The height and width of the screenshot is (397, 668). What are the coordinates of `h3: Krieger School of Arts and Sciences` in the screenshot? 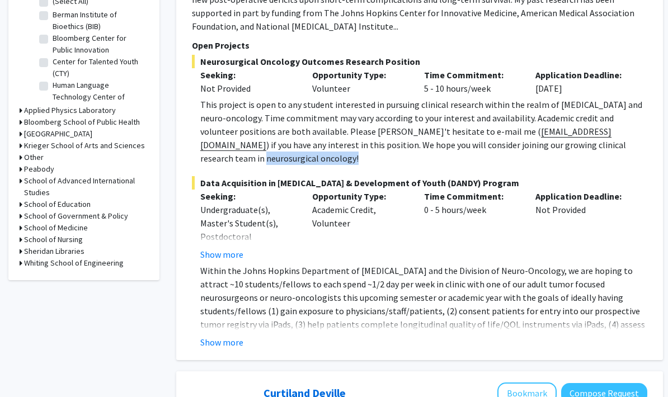 It's located at (85, 146).